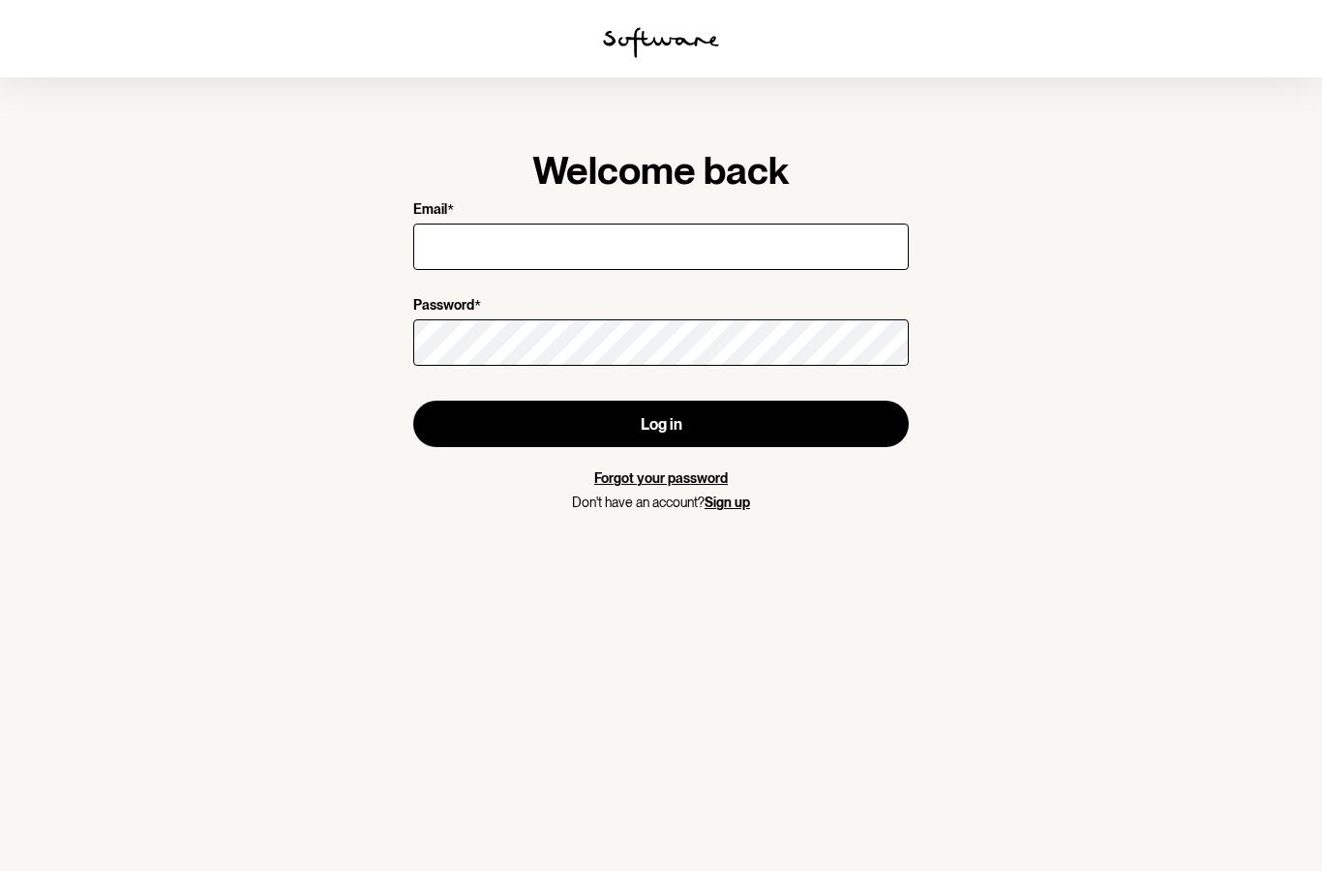 This screenshot has height=871, width=1322. Describe the element at coordinates (661, 170) in the screenshot. I see `h1: Welcome back` at that location.